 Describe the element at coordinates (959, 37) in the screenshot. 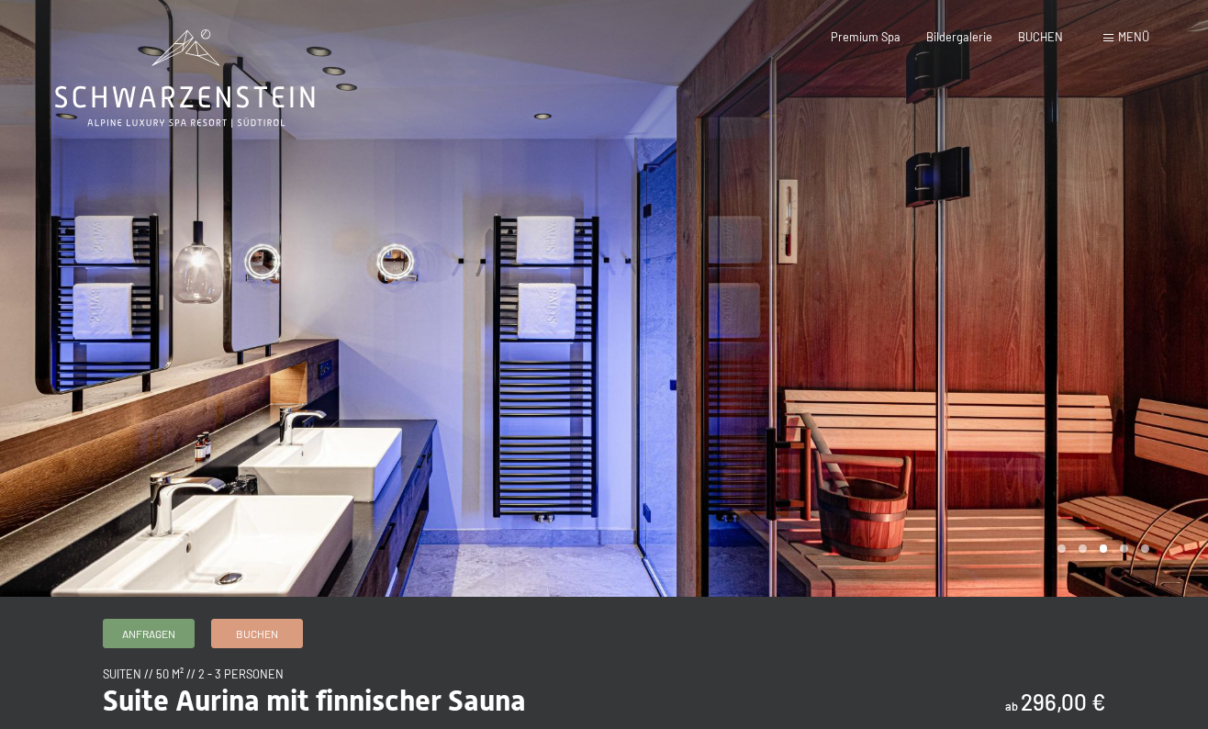

I see `a: Bildergalerie` at that location.